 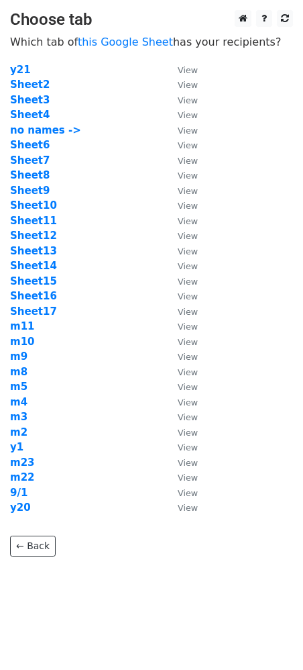 What do you see at coordinates (152, 42) in the screenshot?
I see `p: Which tab of has your recipients?` at bounding box center [152, 42].